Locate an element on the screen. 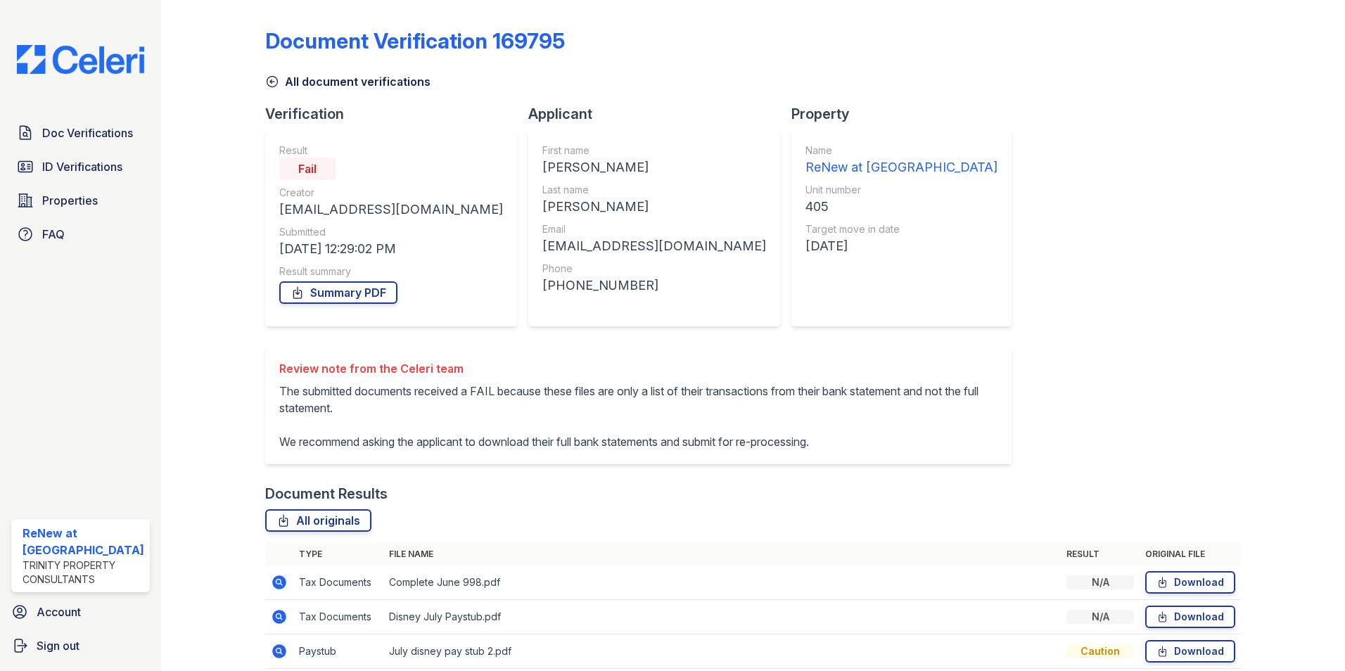  div: Unit number is located at coordinates (901, 190).